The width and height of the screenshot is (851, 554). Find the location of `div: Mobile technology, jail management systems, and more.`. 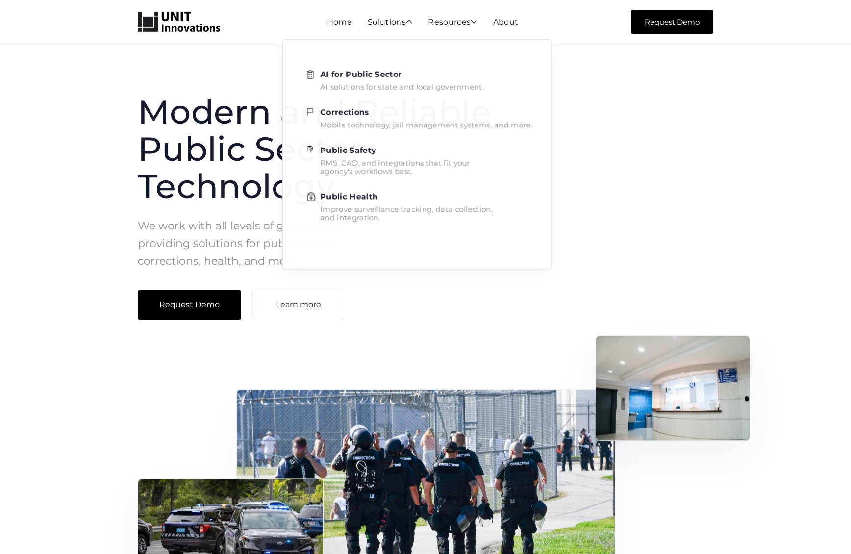

div: Mobile technology, jail management systems, and more. is located at coordinates (426, 125).